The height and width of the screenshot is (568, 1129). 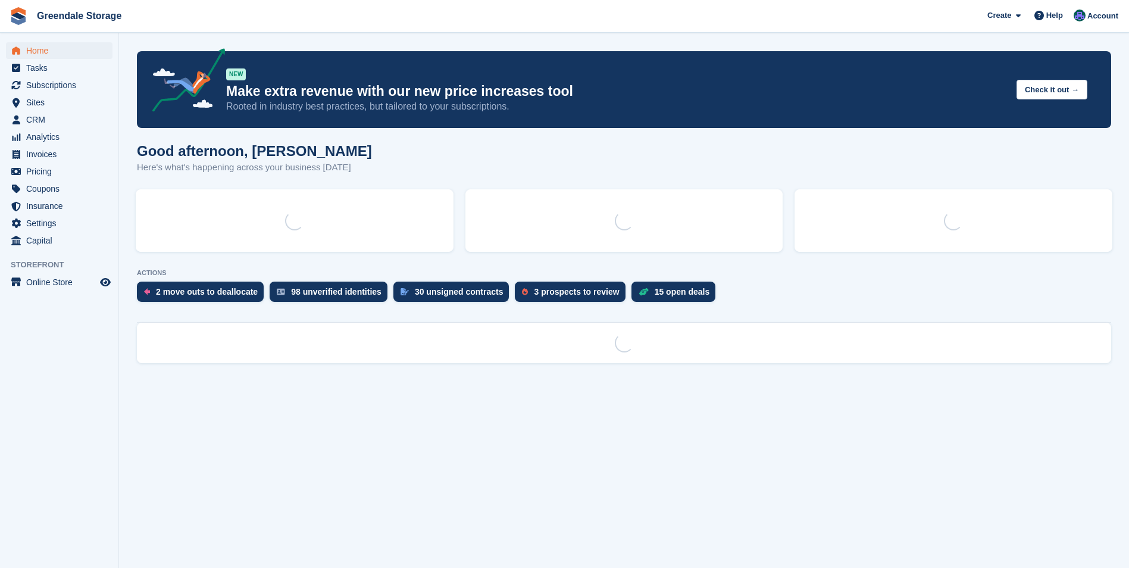 What do you see at coordinates (405, 292) in the screenshot?
I see `img: contract_signature_icon-13c848040528278c33f63329250d36e43548de30e8caae1d1a13099fd9432cc5.svg` at bounding box center [405, 292].